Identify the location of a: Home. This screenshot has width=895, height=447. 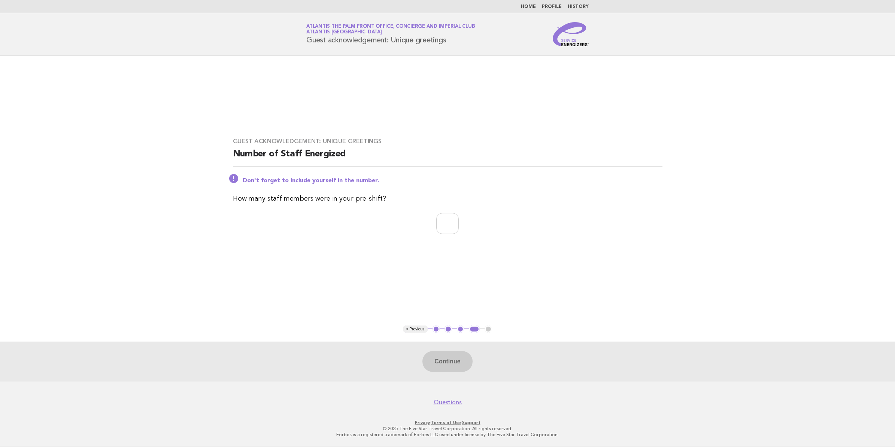
(529, 7).